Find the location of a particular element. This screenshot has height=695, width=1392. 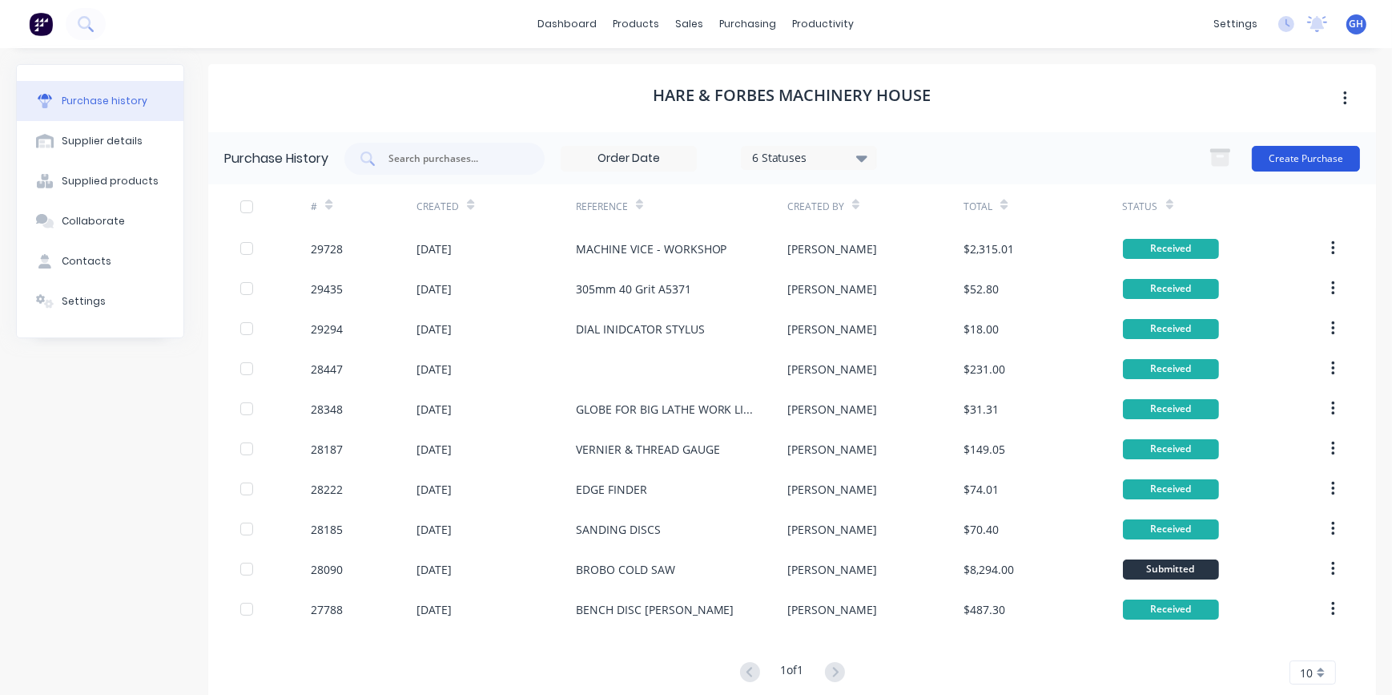

button: Settings is located at coordinates (100, 301).